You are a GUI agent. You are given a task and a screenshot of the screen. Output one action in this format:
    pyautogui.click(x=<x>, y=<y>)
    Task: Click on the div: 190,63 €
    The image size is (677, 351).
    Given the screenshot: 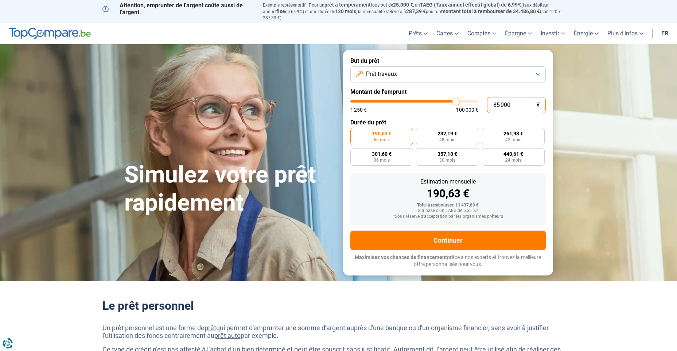 What is the action you would take?
    pyautogui.click(x=448, y=194)
    